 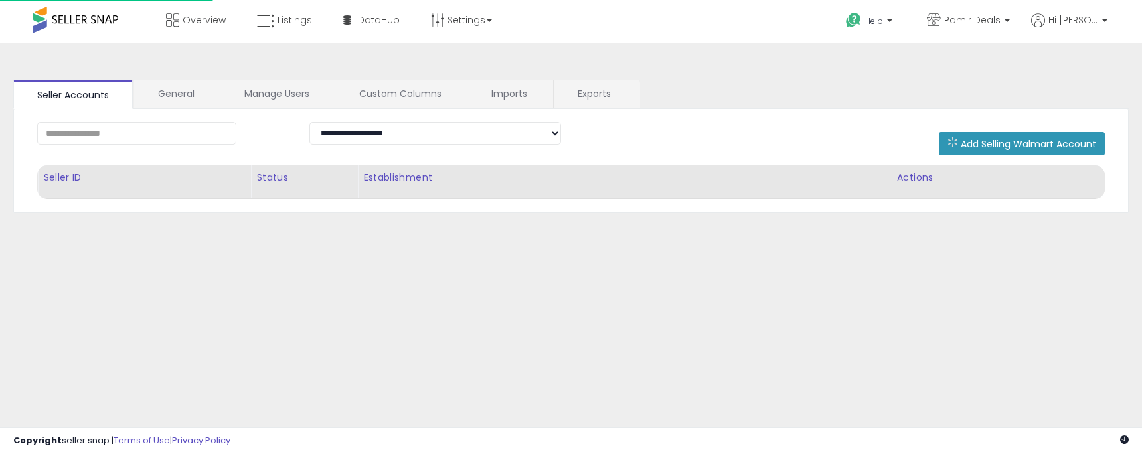 I want to click on button: Add Selling Walmart Account, so click(x=1022, y=143).